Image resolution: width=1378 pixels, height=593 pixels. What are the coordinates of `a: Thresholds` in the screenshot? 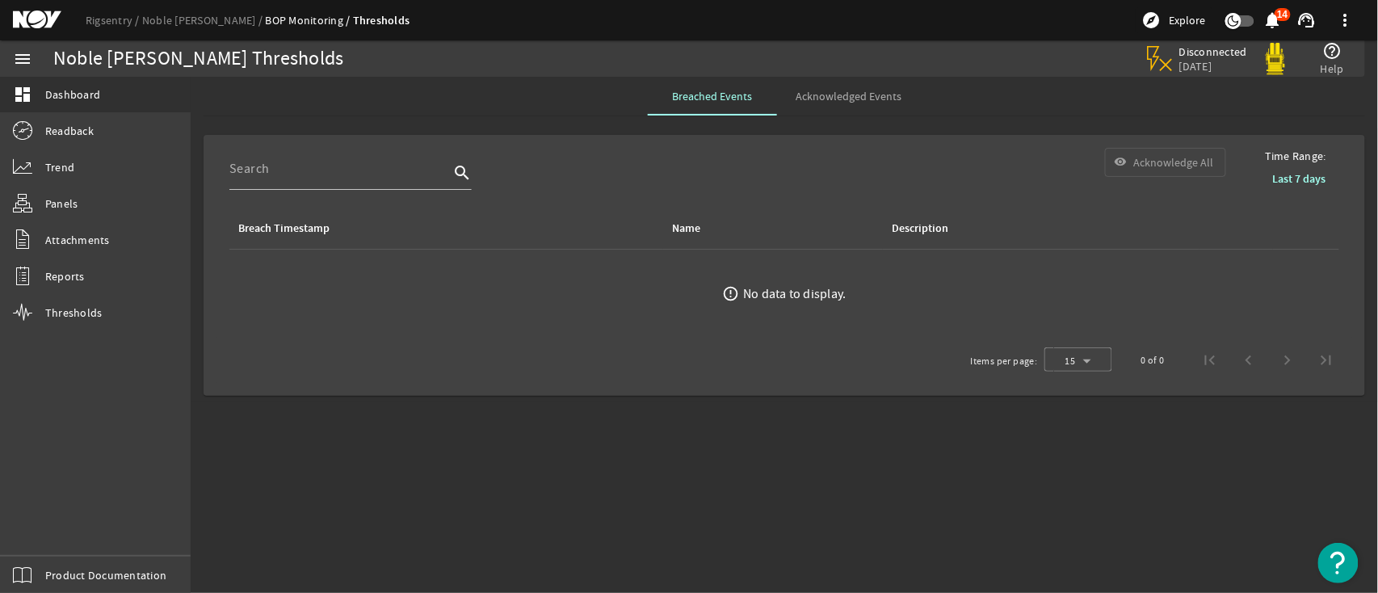 It's located at (381, 20).